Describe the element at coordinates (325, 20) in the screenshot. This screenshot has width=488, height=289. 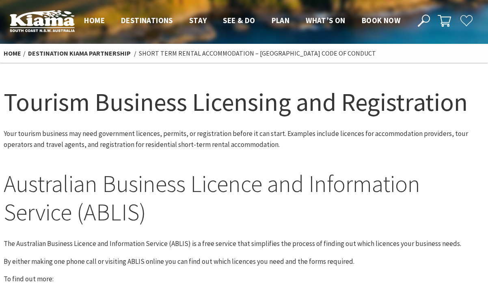
I see `span: What’s On` at that location.